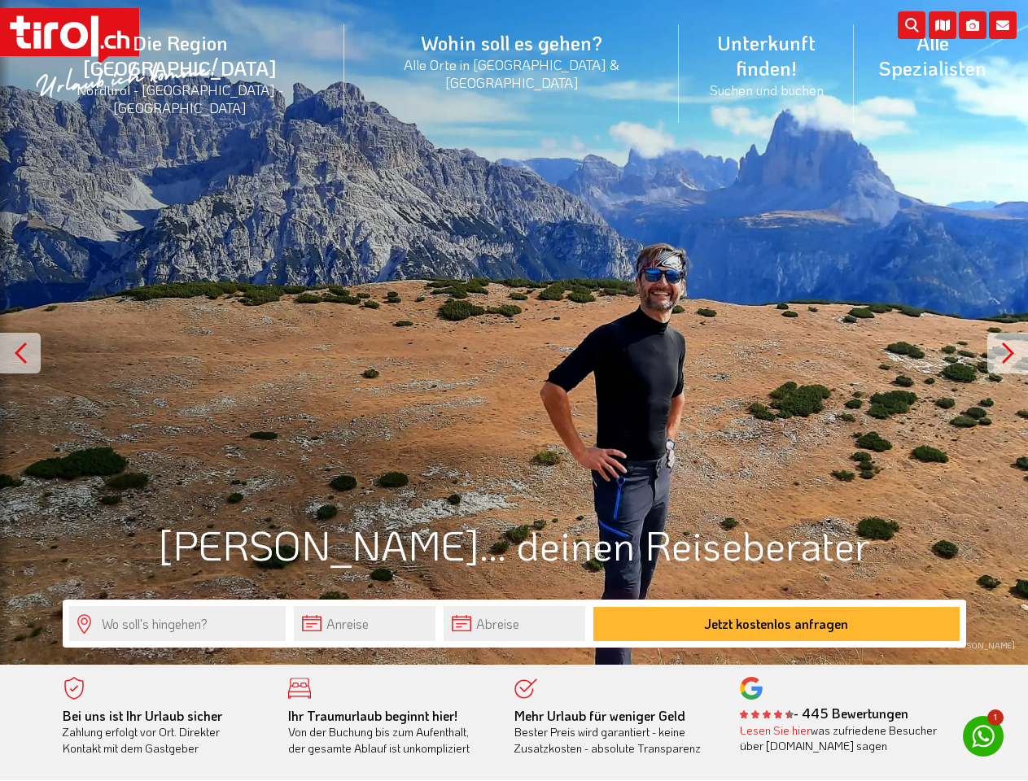 This screenshot has width=1028, height=781. What do you see at coordinates (776, 624) in the screenshot?
I see `button: Jetzt kostenlos anfragen` at bounding box center [776, 624].